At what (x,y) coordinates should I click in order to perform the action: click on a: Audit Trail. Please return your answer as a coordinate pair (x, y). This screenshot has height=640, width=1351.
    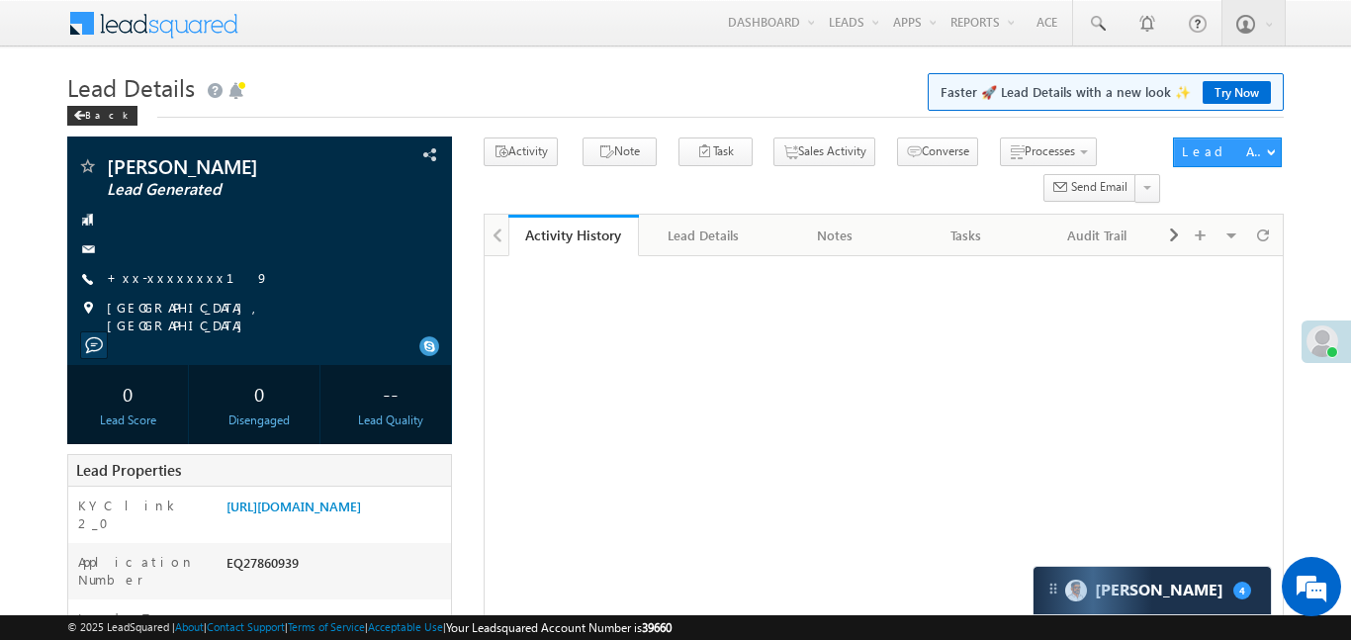
    Looking at the image, I should click on (1097, 235).